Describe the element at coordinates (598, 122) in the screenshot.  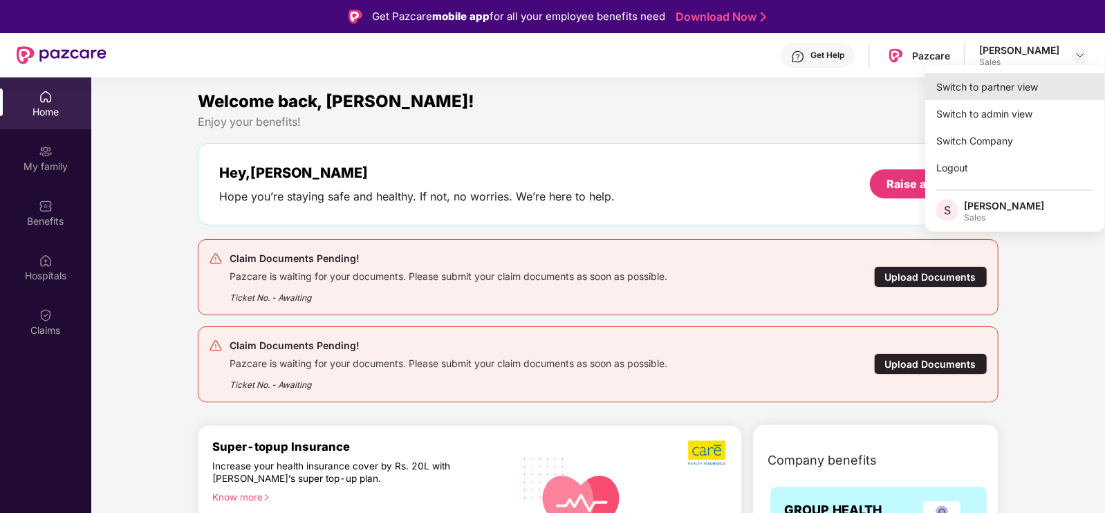
I see `div: Enjoy your benefits!` at that location.